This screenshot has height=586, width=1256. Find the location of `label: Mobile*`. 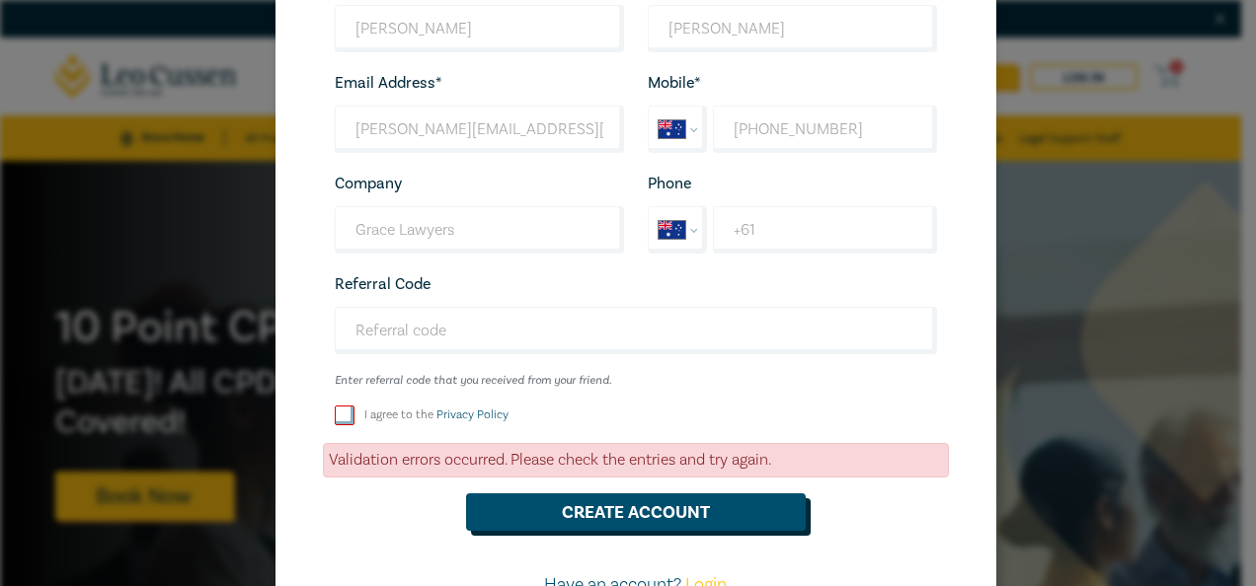

label: Mobile* is located at coordinates (674, 83).